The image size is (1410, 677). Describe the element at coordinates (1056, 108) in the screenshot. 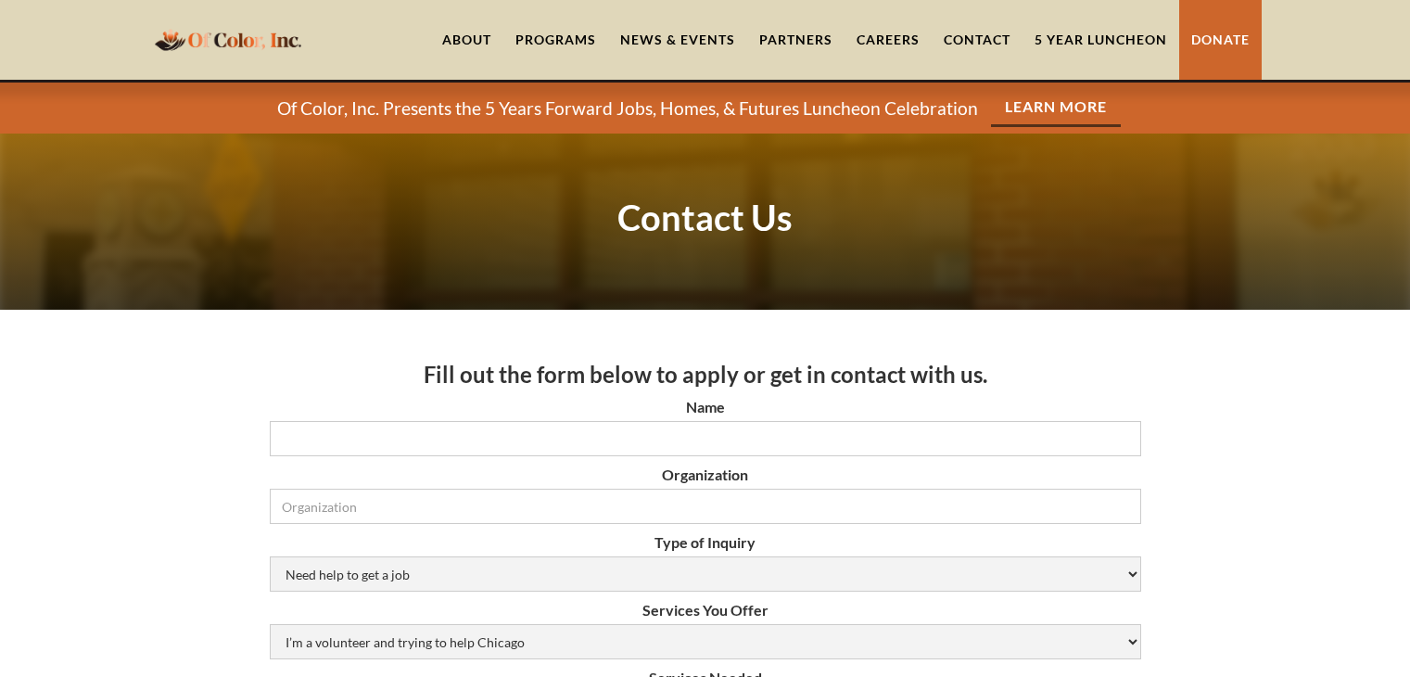

I see `a: Learn More` at that location.